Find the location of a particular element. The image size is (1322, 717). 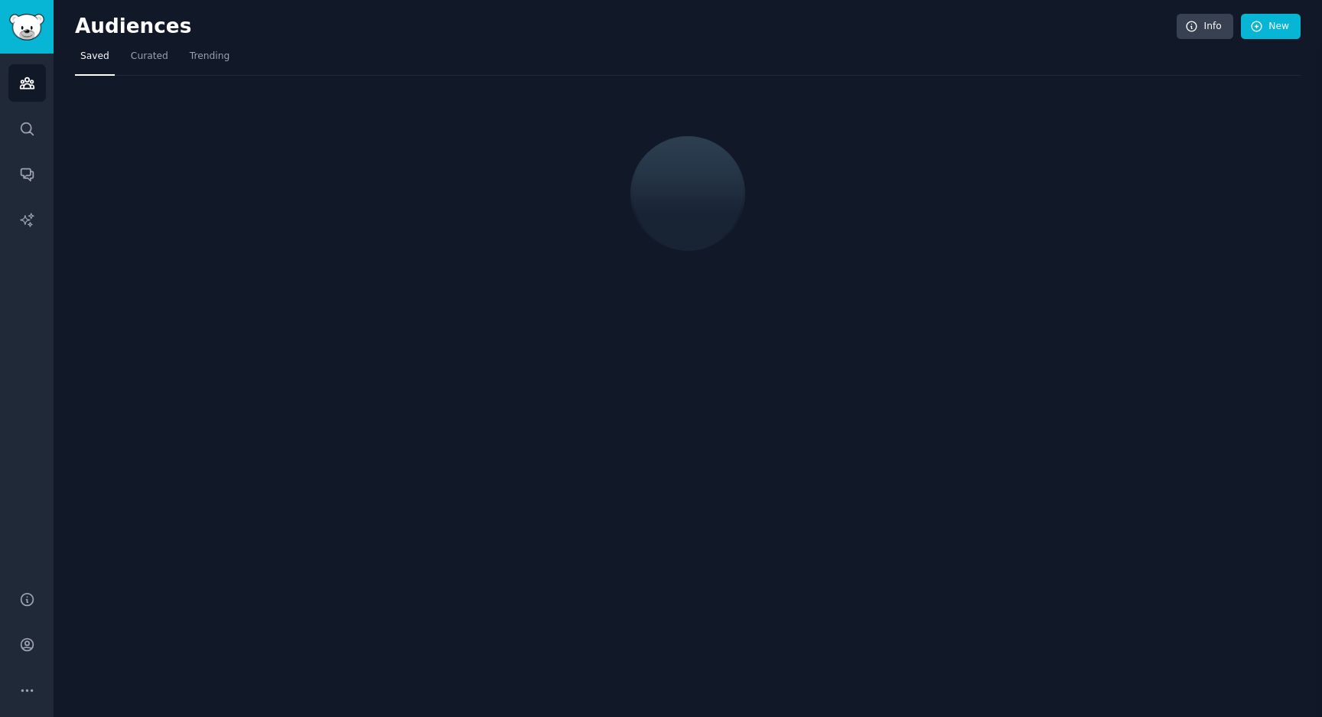

span: Curated is located at coordinates (149, 57).